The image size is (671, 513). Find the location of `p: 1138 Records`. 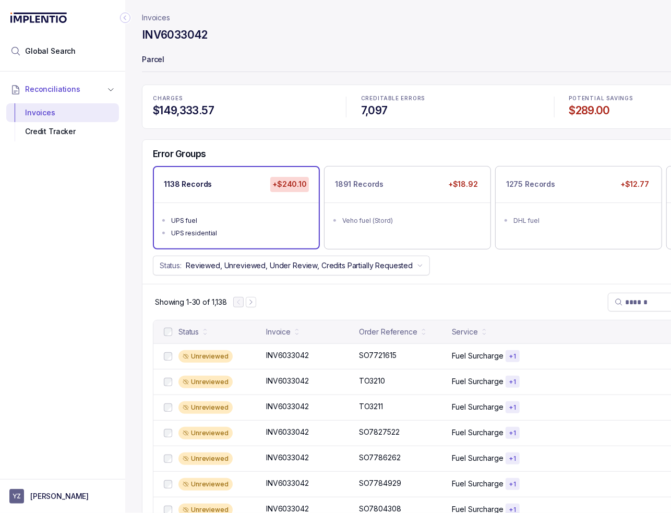

p: 1138 Records is located at coordinates (188, 184).